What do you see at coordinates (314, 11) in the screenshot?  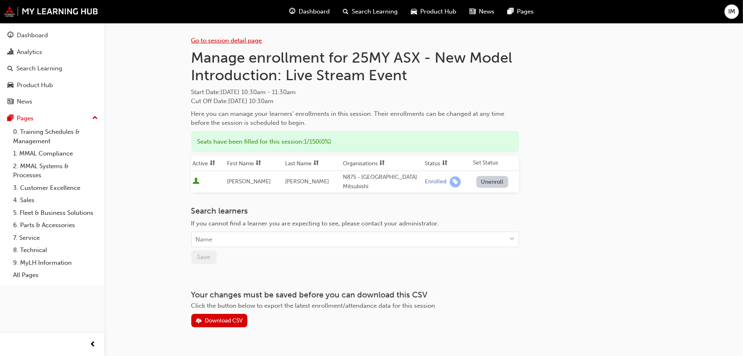 I see `span: Dashboard` at bounding box center [314, 11].